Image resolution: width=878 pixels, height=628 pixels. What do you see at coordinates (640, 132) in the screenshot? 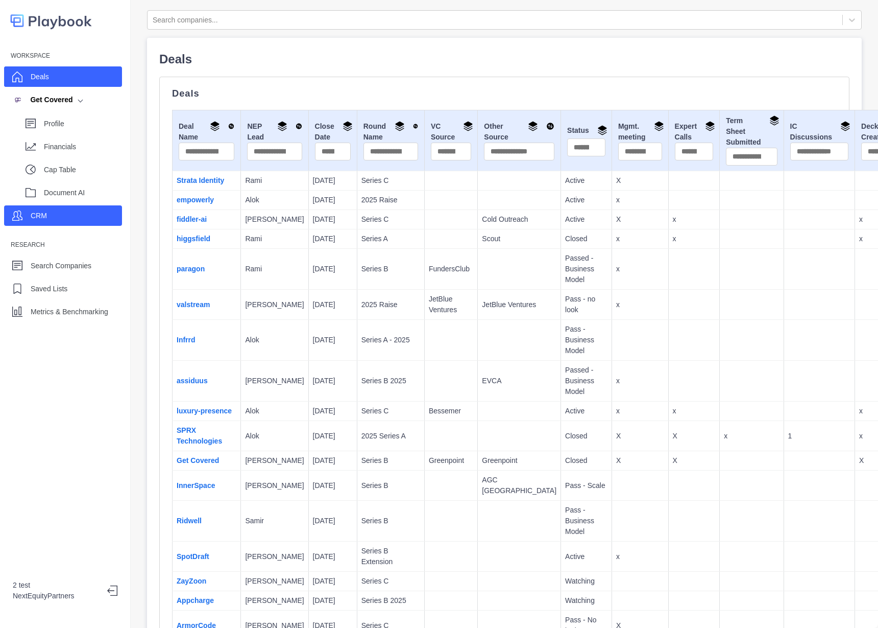
I see `div: Mgmt. meeting` at bounding box center [640, 132].